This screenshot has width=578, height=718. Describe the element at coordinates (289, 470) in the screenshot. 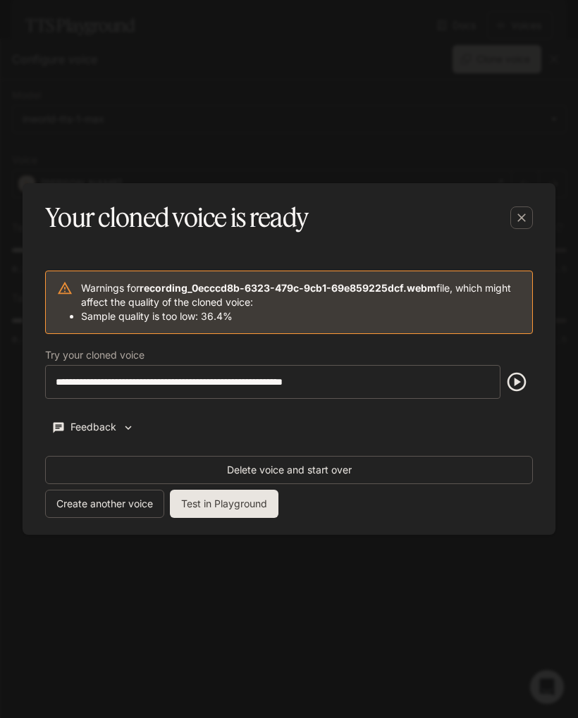

I see `button: Delete voice and start over` at that location.